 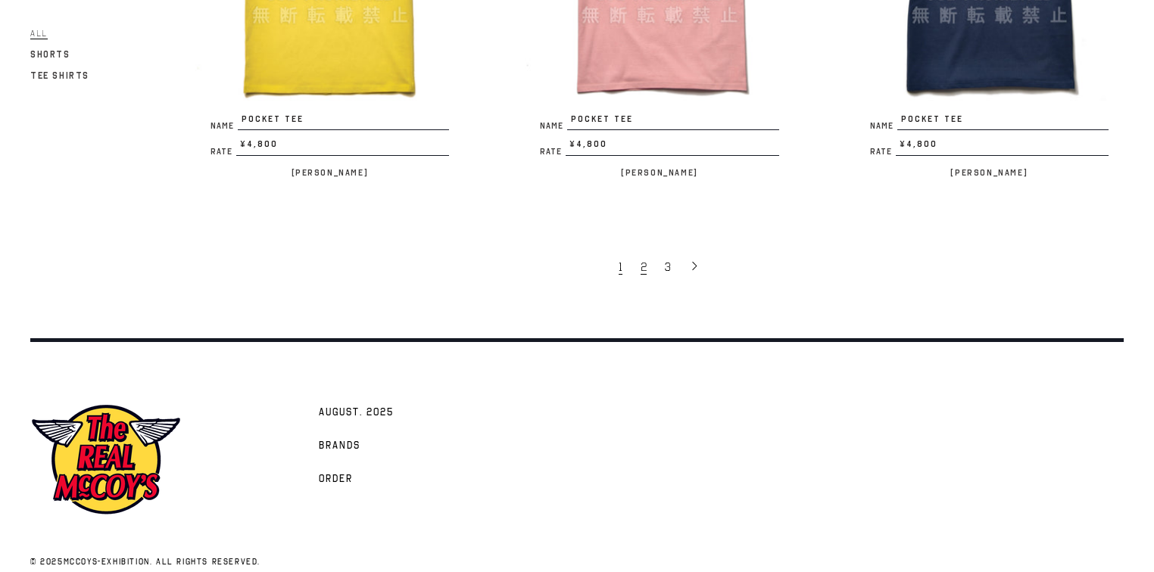 What do you see at coordinates (50, 55) in the screenshot?
I see `a: Shorts` at bounding box center [50, 55].